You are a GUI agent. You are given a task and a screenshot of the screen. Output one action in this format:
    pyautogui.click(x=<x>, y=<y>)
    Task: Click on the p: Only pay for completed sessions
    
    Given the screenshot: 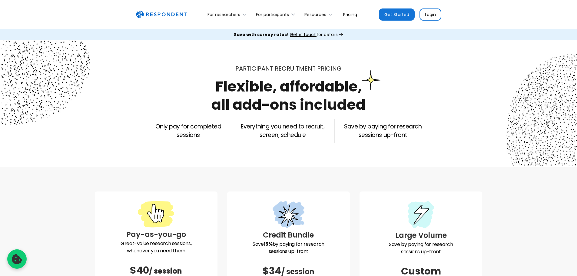 What is the action you would take?
    pyautogui.click(x=188, y=131)
    